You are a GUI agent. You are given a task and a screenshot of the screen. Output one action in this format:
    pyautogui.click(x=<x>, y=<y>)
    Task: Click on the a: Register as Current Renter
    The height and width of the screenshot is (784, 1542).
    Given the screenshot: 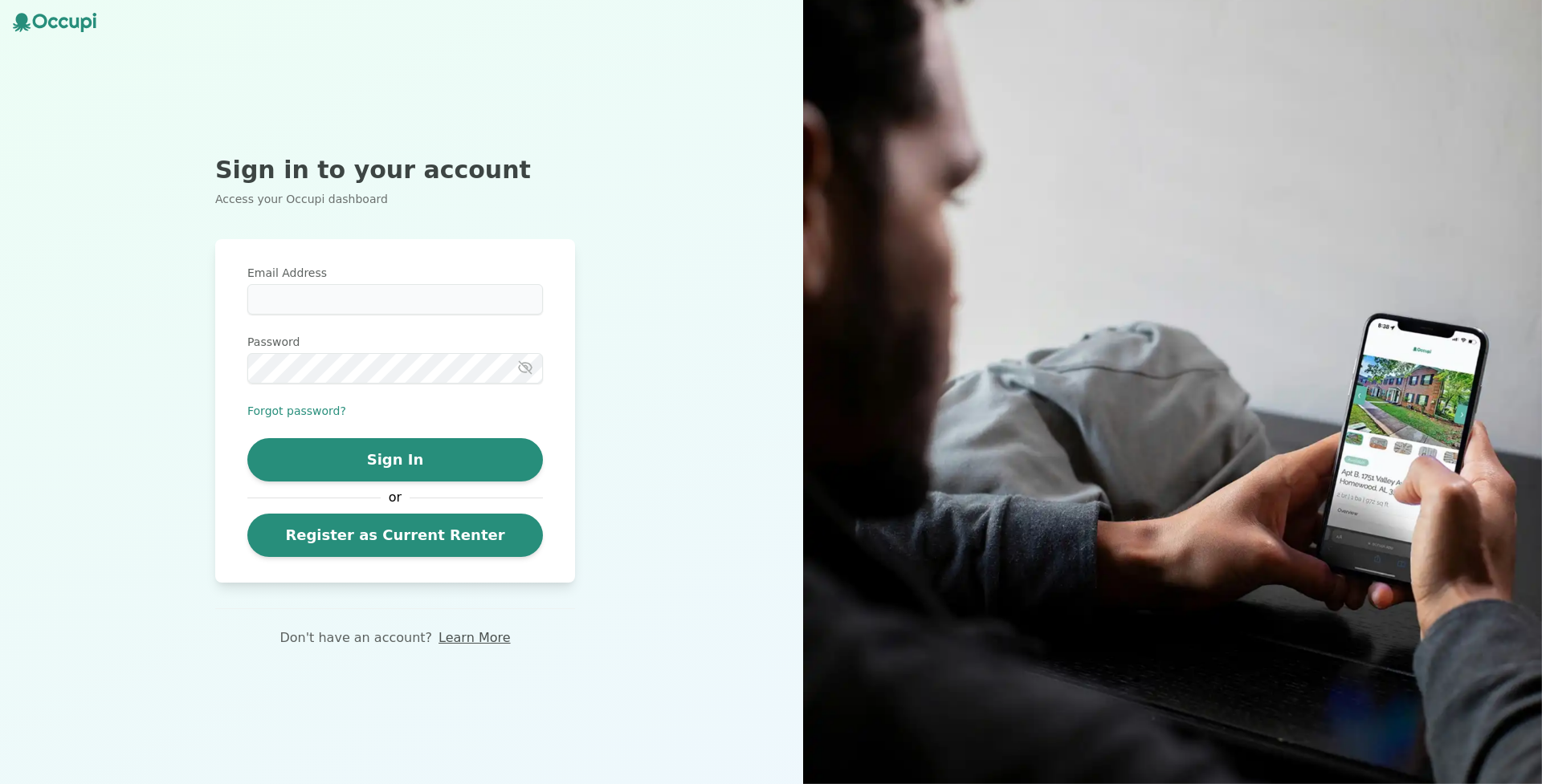 What is the action you would take?
    pyautogui.click(x=396, y=536)
    